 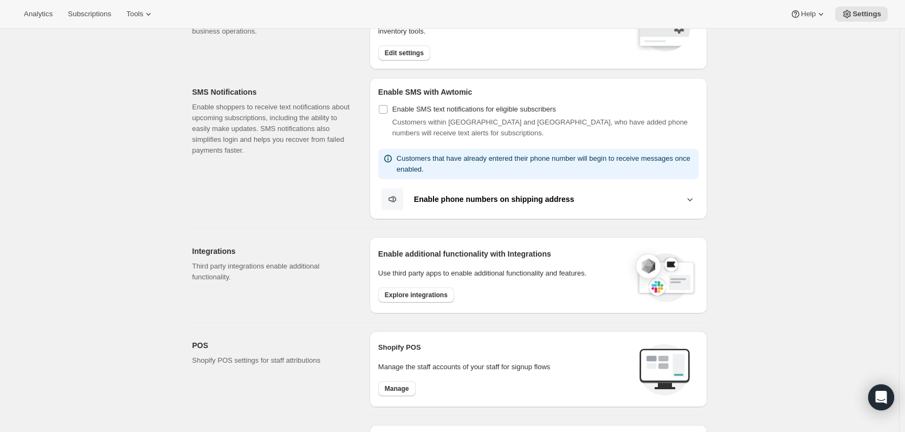 What do you see at coordinates (404, 53) in the screenshot?
I see `span: Edit settings` at bounding box center [404, 53].